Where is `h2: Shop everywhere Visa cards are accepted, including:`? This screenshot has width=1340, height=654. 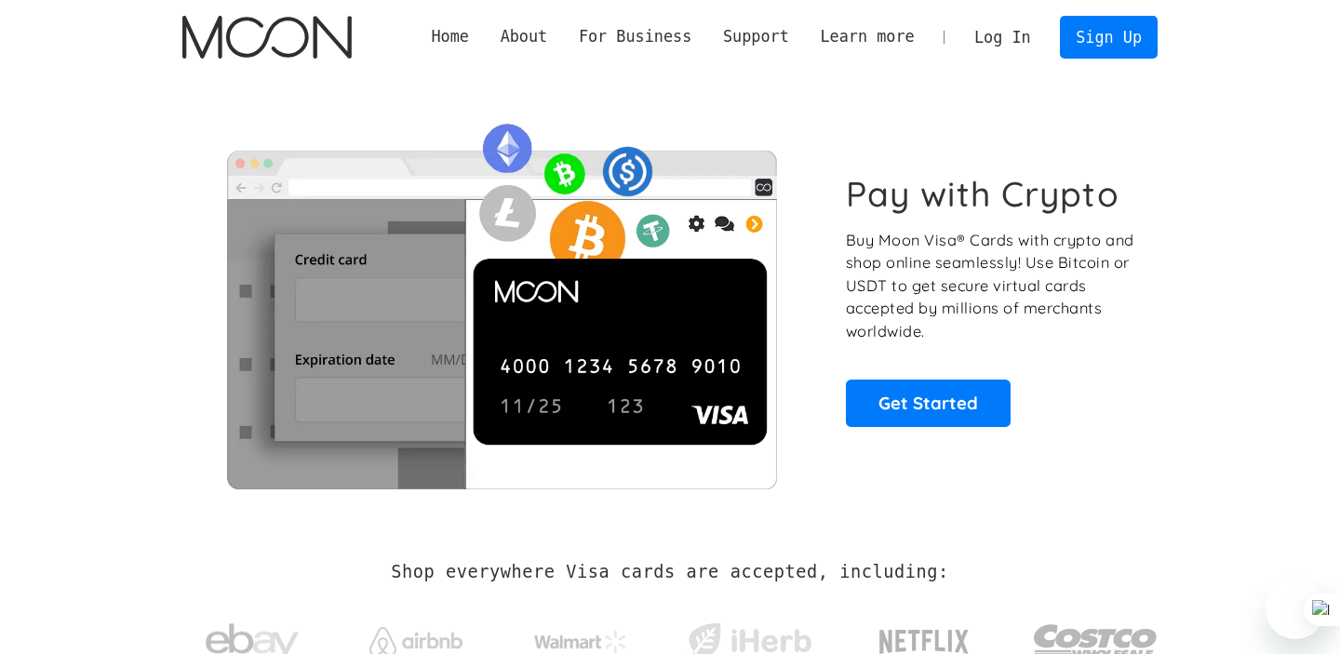 h2: Shop everywhere Visa cards are accepted, including: is located at coordinates (669, 573).